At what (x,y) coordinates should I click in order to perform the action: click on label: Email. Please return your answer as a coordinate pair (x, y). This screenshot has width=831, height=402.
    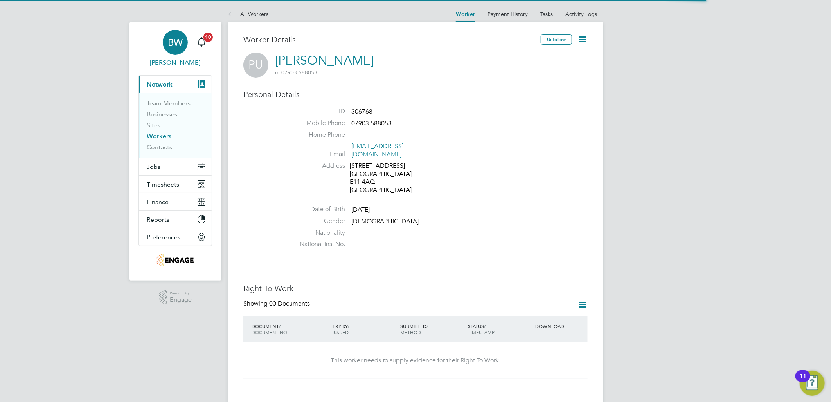
    Looking at the image, I should click on (318, 154).